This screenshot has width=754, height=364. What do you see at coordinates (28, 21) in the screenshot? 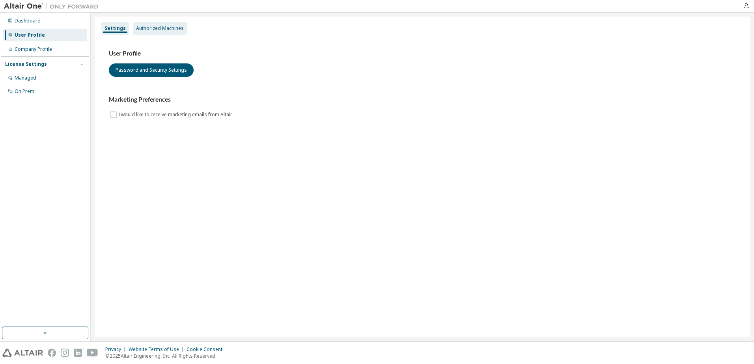
I see `div: Dashboard` at bounding box center [28, 21].